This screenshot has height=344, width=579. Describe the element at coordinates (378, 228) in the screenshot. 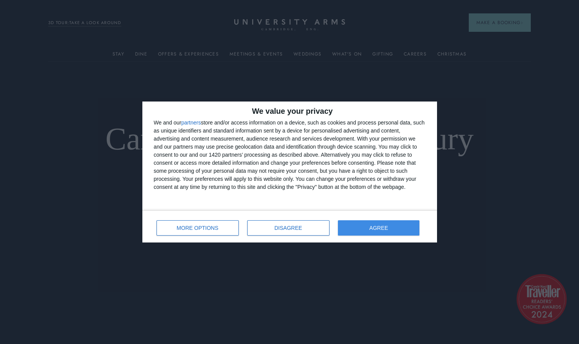

I see `span: AGREE` at that location.